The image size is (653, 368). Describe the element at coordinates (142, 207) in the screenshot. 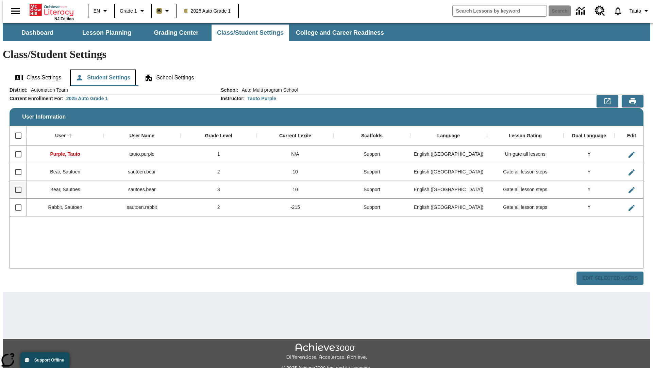

I see `div: sautoen.rabbit` at that location.